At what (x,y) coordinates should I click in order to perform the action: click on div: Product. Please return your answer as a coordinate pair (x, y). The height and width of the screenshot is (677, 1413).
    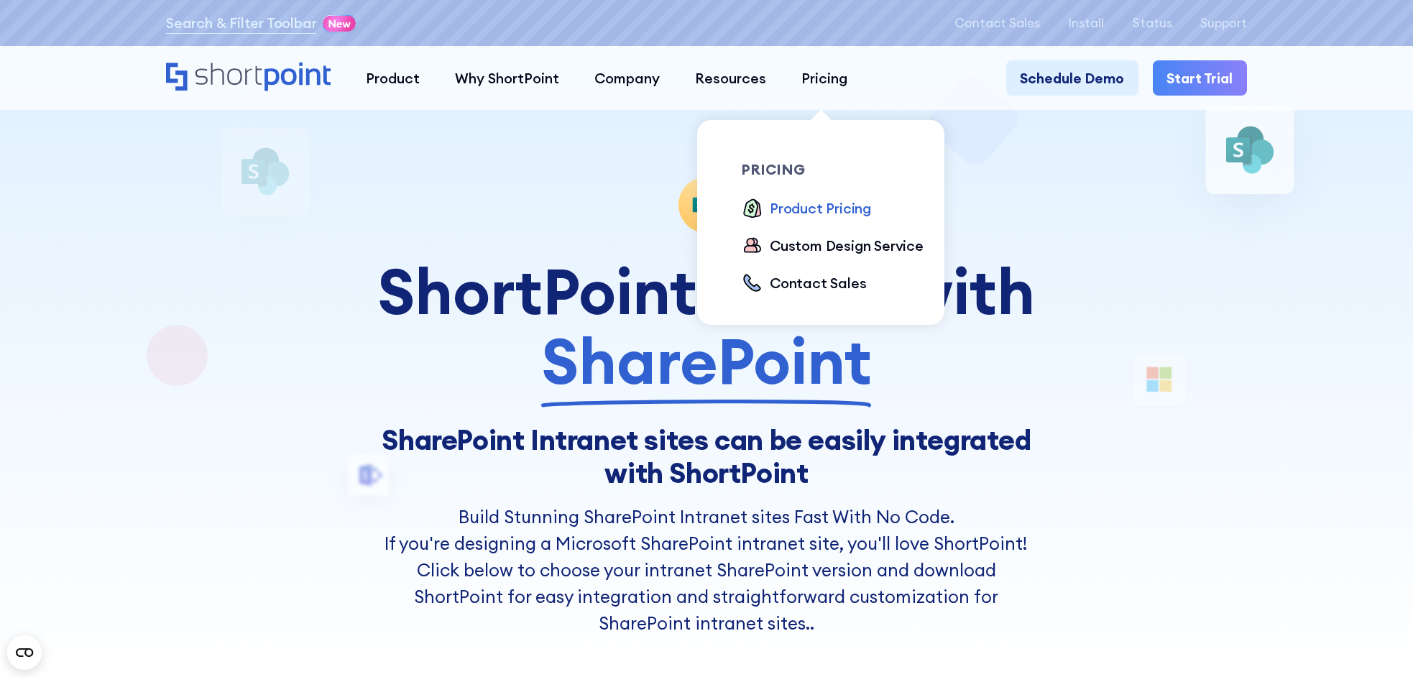
    Looking at the image, I should click on (392, 78).